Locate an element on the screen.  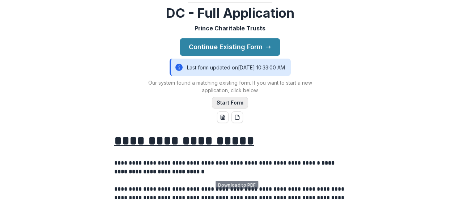
h2: DC - Full Application is located at coordinates (230, 13).